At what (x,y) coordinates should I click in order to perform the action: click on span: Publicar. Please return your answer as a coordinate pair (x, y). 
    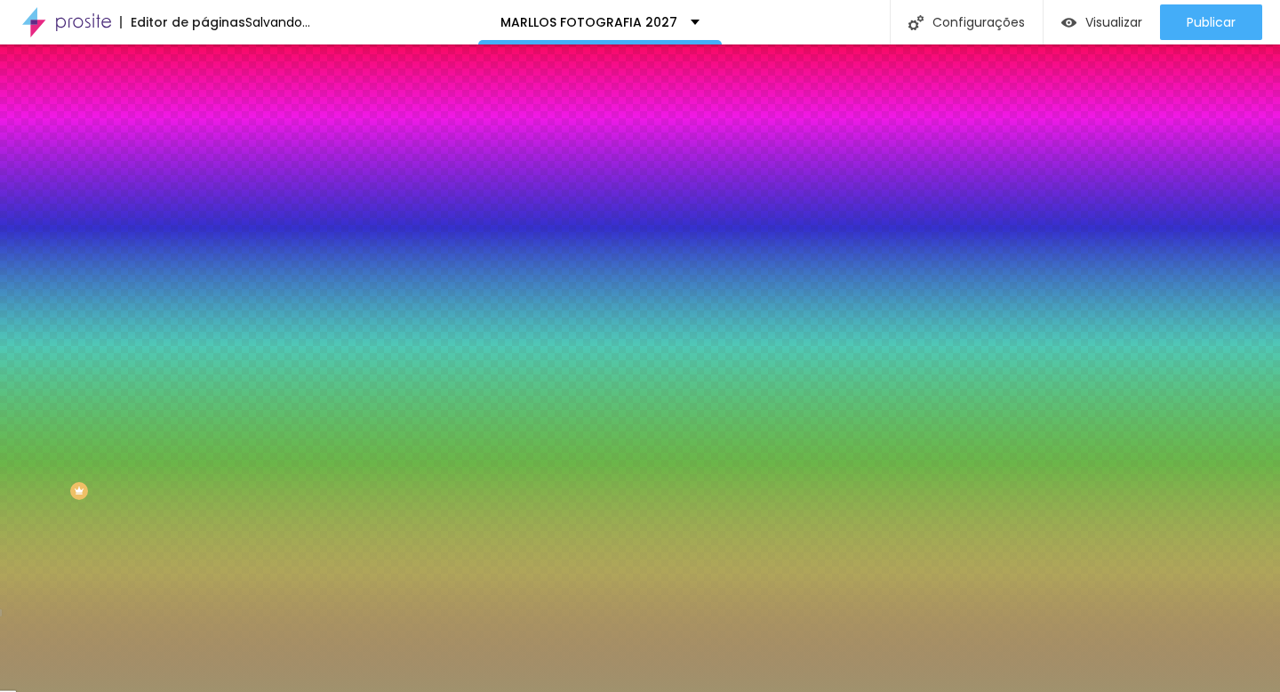
    Looking at the image, I should click on (1211, 22).